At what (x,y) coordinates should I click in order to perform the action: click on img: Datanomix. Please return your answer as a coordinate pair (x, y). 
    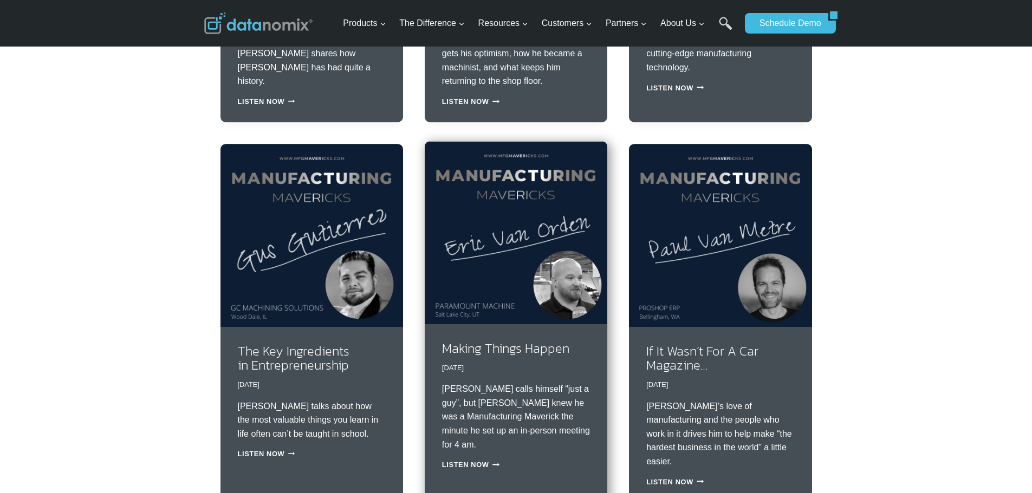
    Looking at the image, I should click on (258, 23).